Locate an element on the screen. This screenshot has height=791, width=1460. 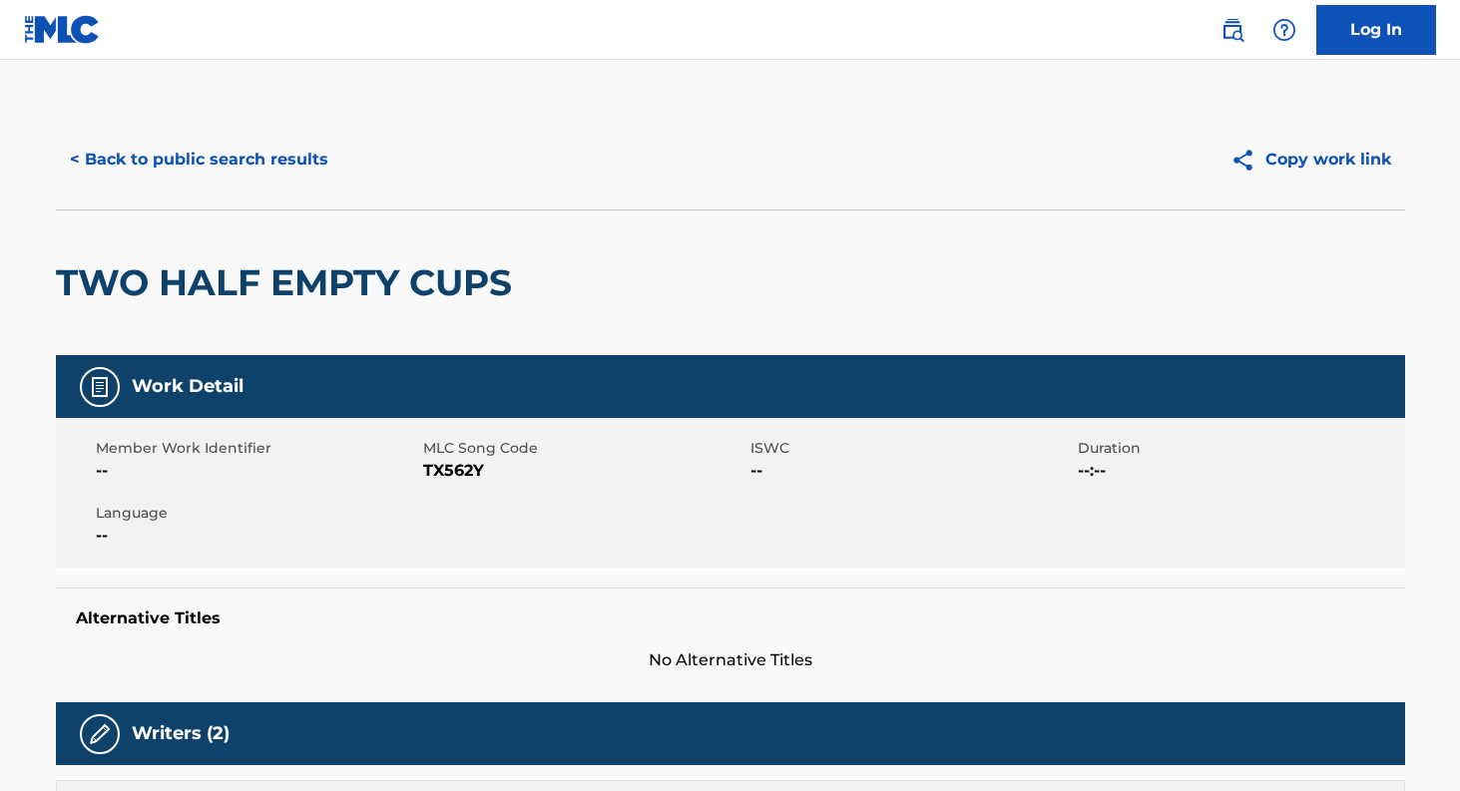
div: Chat Widget is located at coordinates (1410, 743).